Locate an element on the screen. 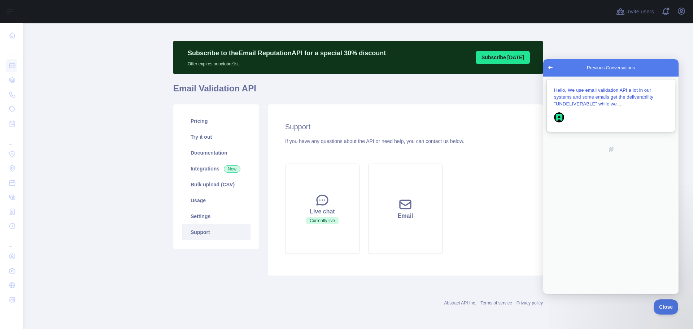  span: Invite users is located at coordinates (640, 12).